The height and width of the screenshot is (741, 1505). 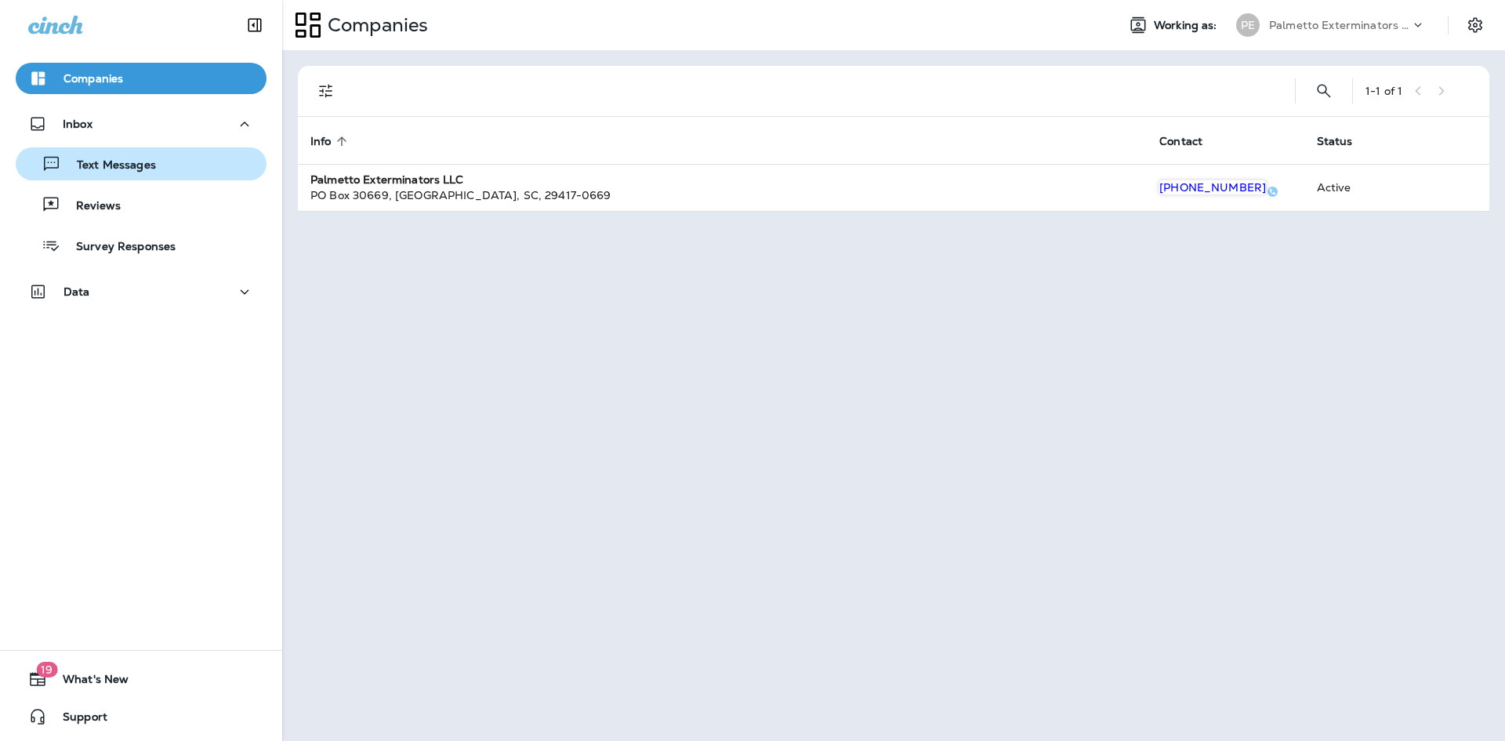 What do you see at coordinates (46, 669) in the screenshot?
I see `span: 19` at bounding box center [46, 669].